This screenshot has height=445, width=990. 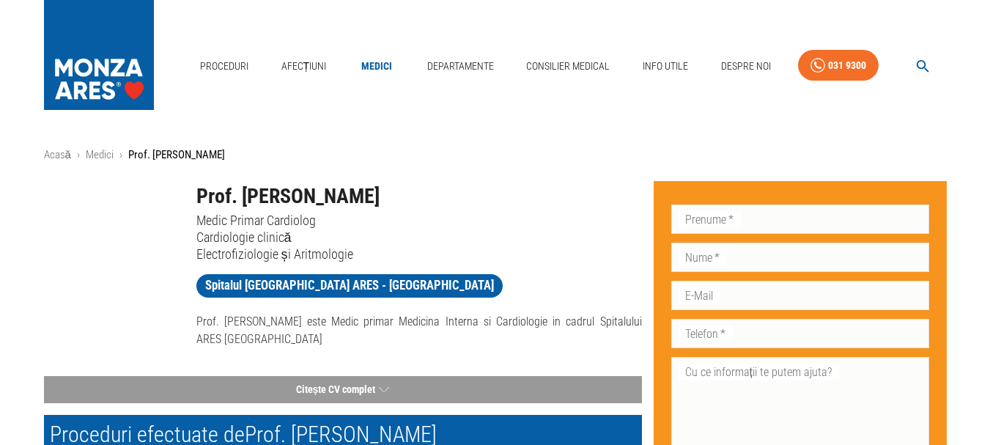 I want to click on a: Despre Noi, so click(x=746, y=66).